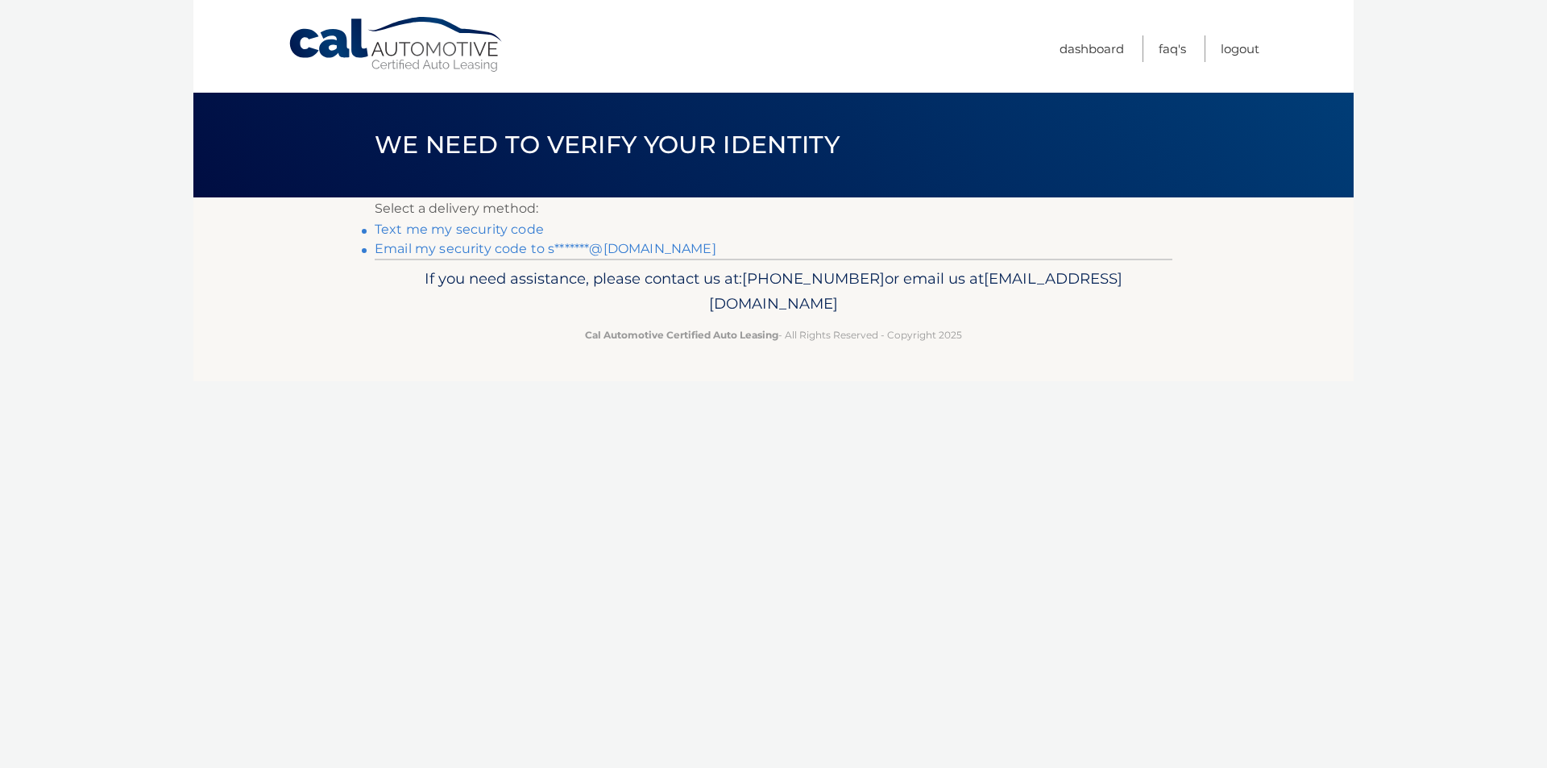 Image resolution: width=1547 pixels, height=768 pixels. What do you see at coordinates (607, 144) in the screenshot?
I see `span: We need to verify your identity` at bounding box center [607, 144].